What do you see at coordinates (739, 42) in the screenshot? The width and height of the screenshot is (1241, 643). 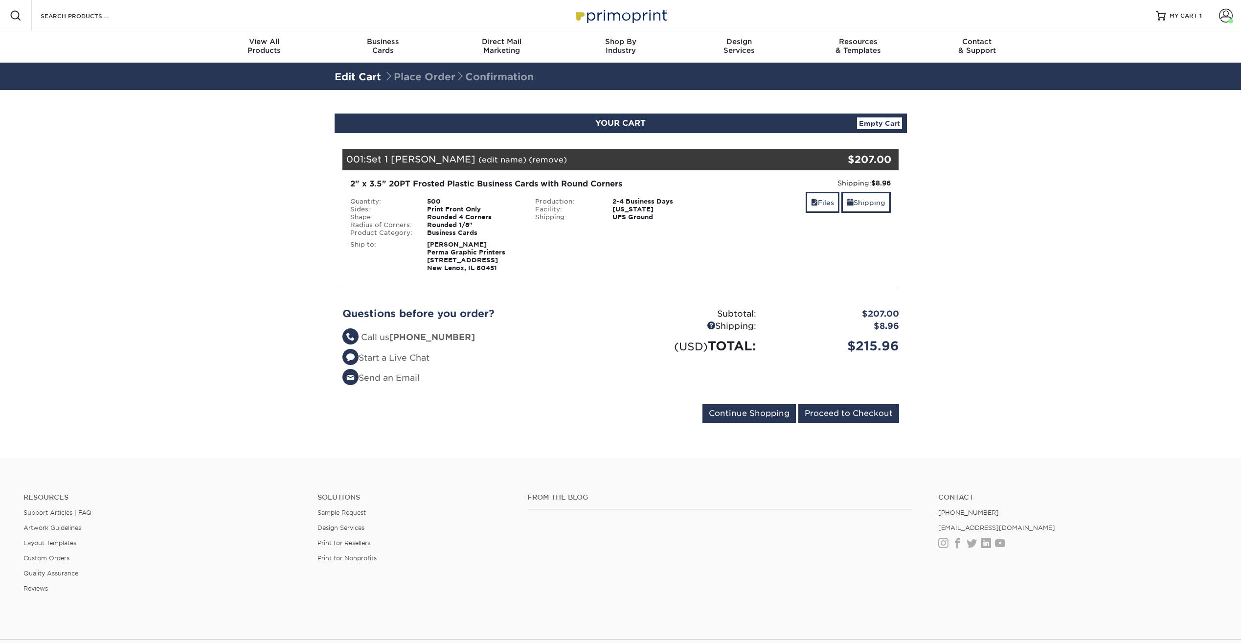 I see `span: Design` at bounding box center [739, 42].